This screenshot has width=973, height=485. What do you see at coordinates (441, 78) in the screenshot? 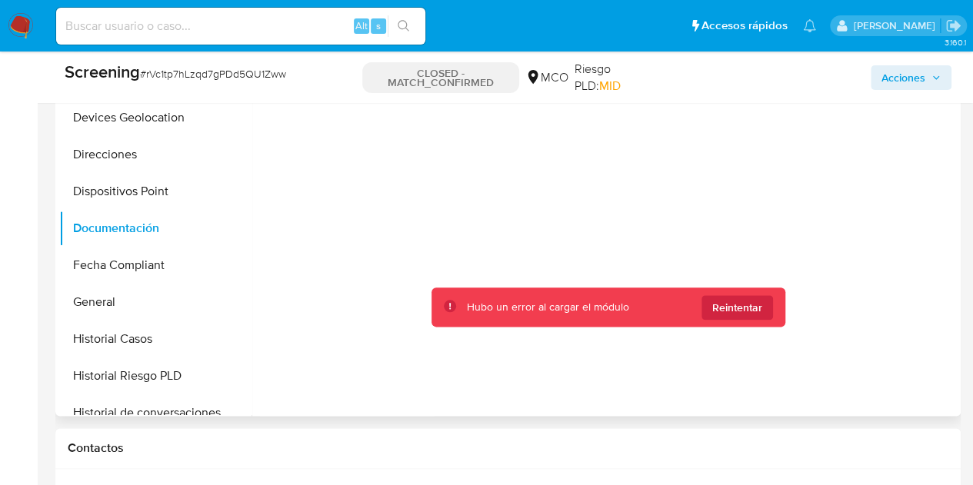
I see `p: CLOSED - MATCH_CONFIRMED` at bounding box center [441, 78].